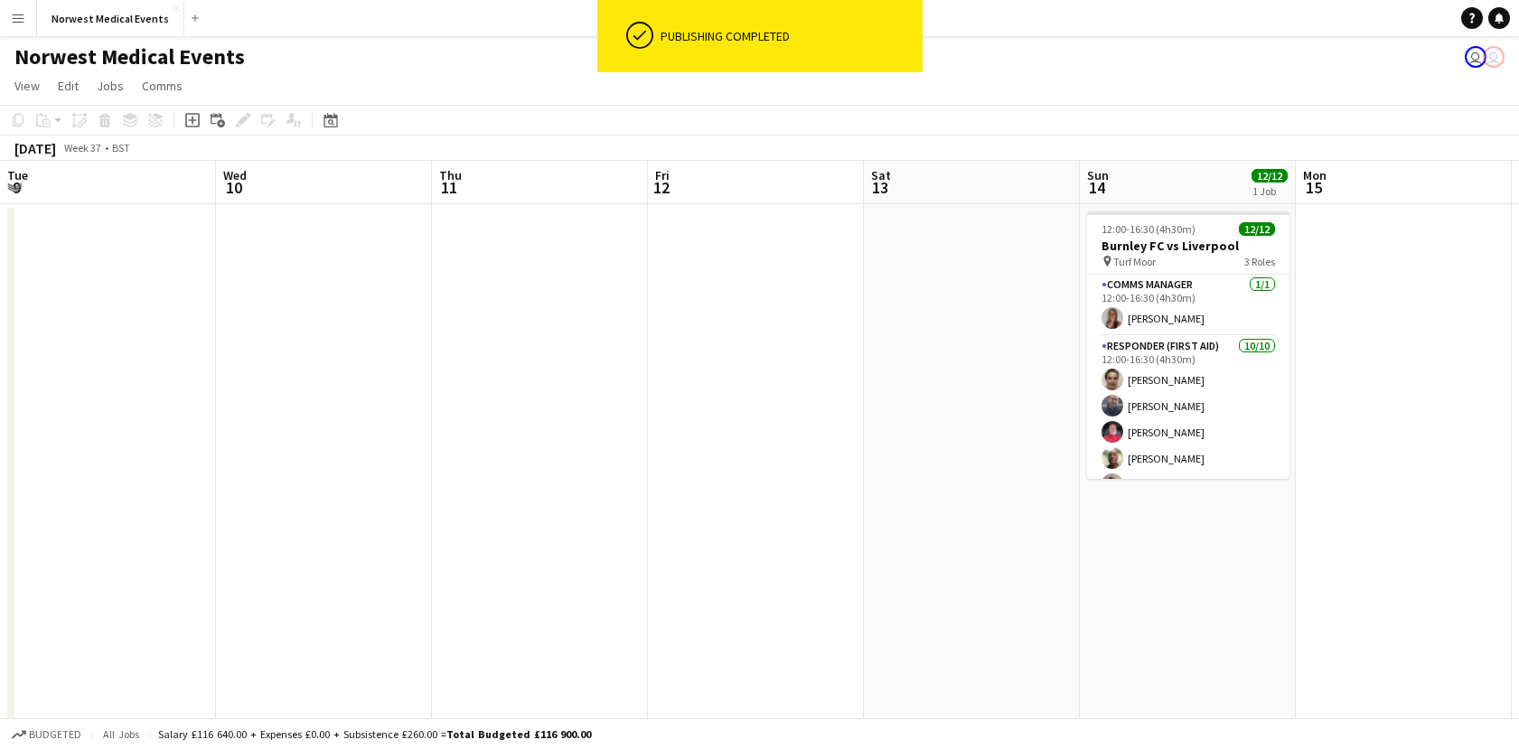 Image resolution: width=1519 pixels, height=749 pixels. I want to click on span: Fri, so click(662, 175).